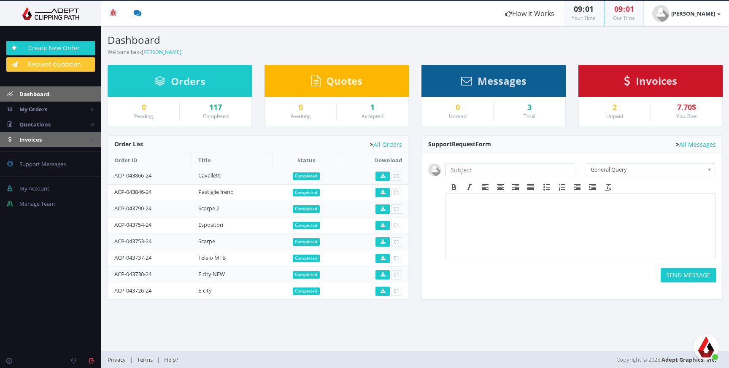 This screenshot has height=368, width=729. I want to click on th: Order ID, so click(150, 160).